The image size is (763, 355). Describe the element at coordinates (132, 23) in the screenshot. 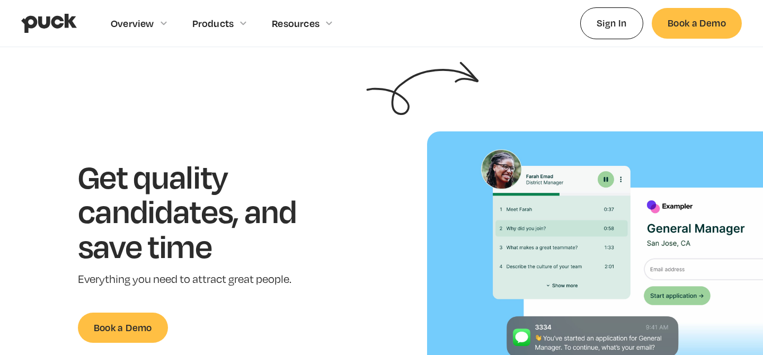

I see `div: Overview` at that location.